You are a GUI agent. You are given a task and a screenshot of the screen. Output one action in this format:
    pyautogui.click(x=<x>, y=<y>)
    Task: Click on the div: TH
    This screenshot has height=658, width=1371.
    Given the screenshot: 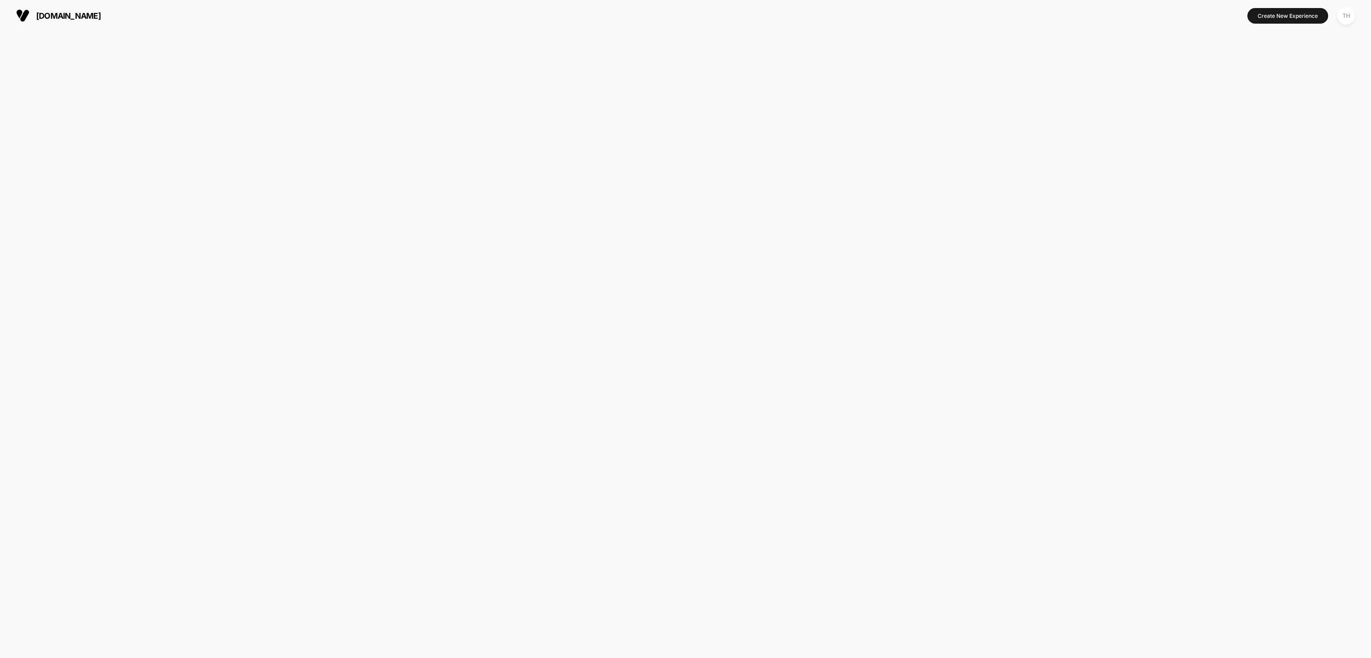 What is the action you would take?
    pyautogui.click(x=1346, y=16)
    